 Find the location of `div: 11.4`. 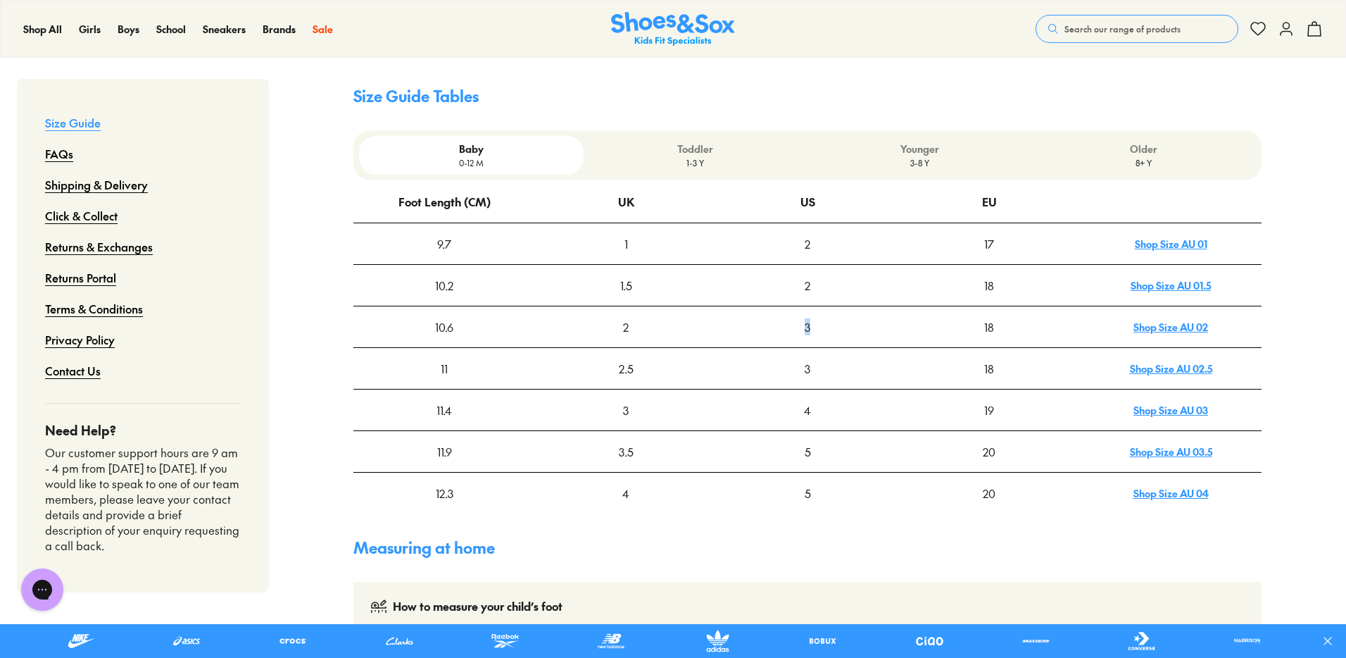

div: 11.4 is located at coordinates (444, 410).